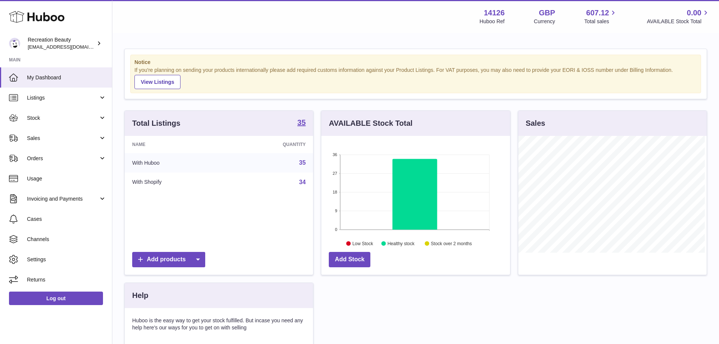 The width and height of the screenshot is (719, 344). Describe the element at coordinates (492, 21) in the screenshot. I see `div: Huboo Ref` at that location.